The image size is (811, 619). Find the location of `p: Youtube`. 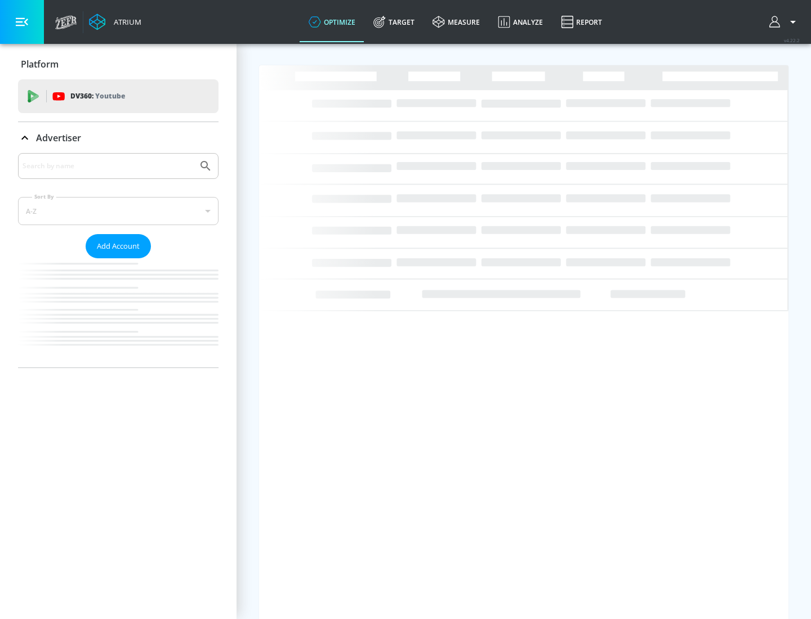

p: Youtube is located at coordinates (110, 96).